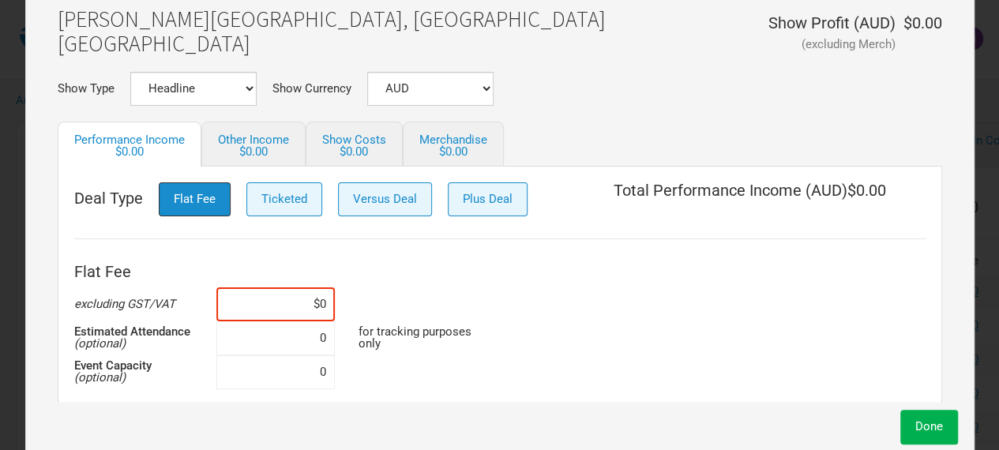 The height and width of the screenshot is (450, 999). Describe the element at coordinates (132, 332) in the screenshot. I see `strong: Estimated Attendance` at that location.